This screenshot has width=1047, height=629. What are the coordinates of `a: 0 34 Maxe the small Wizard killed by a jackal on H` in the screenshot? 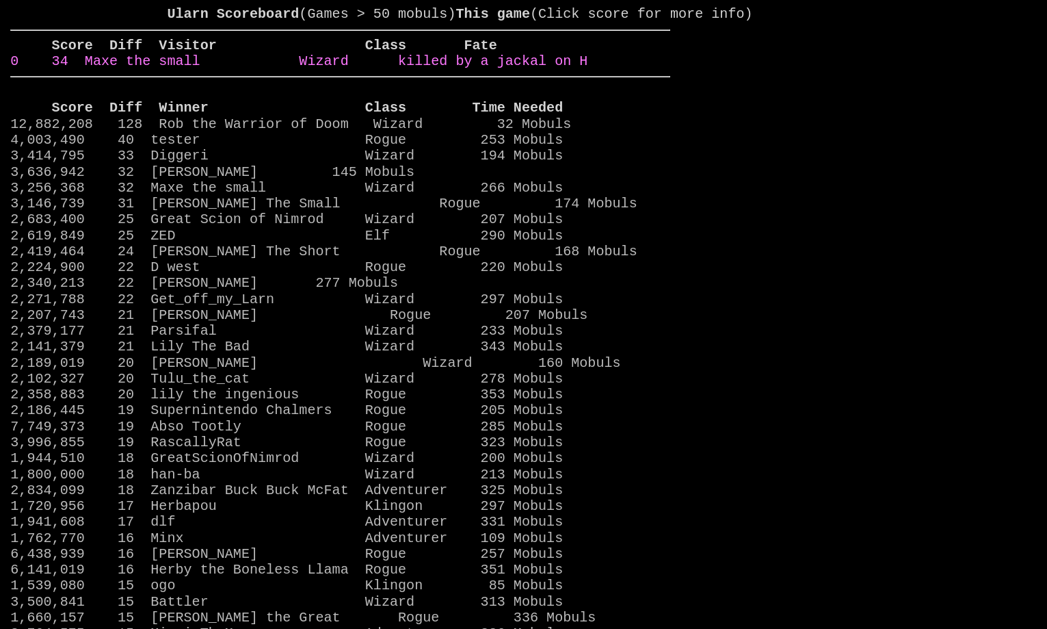 It's located at (299, 61).